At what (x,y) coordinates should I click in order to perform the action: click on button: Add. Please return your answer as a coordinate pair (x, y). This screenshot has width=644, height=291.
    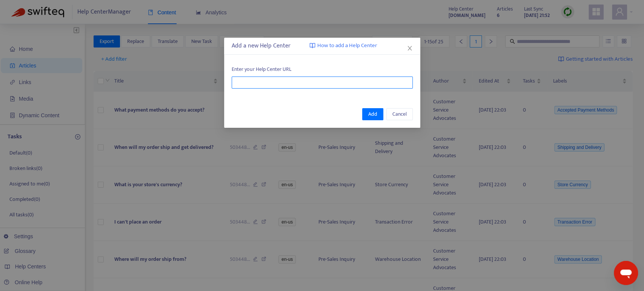
    Looking at the image, I should click on (373, 114).